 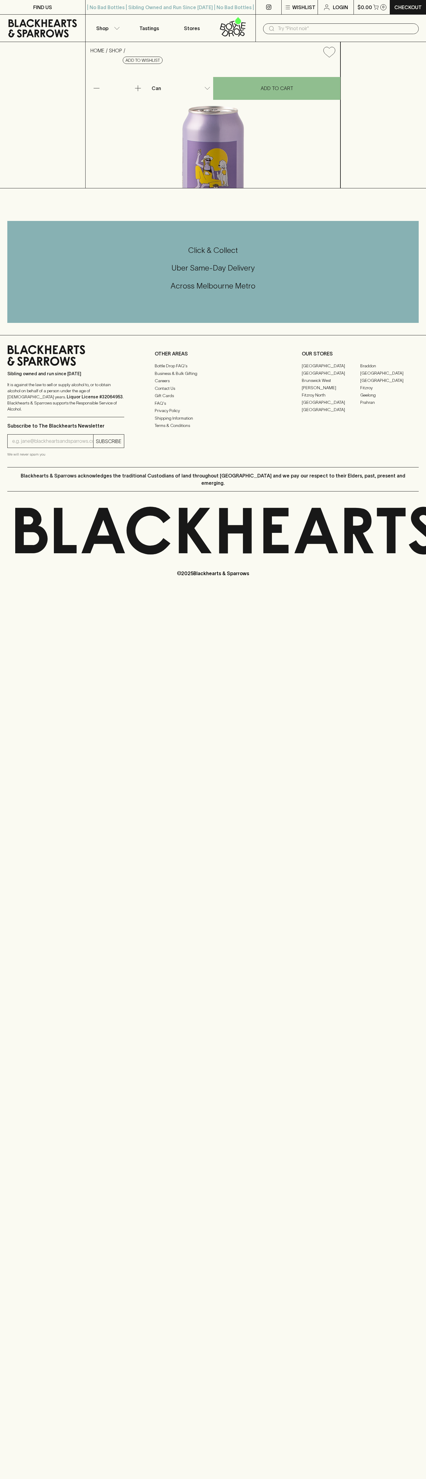 I want to click on a: Braddon, so click(x=389, y=366).